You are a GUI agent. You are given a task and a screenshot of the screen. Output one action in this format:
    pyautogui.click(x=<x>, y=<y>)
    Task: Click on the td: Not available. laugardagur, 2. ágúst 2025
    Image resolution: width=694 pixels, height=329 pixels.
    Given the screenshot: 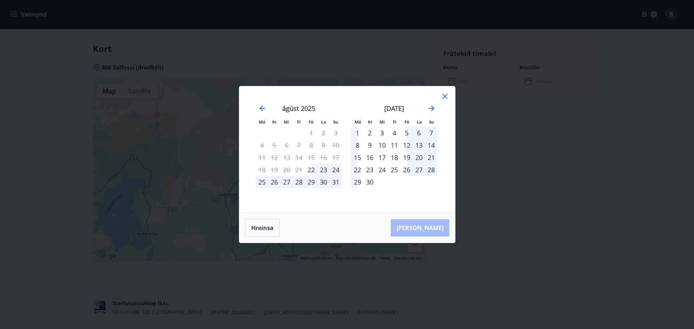 What is the action you would take?
    pyautogui.click(x=323, y=133)
    